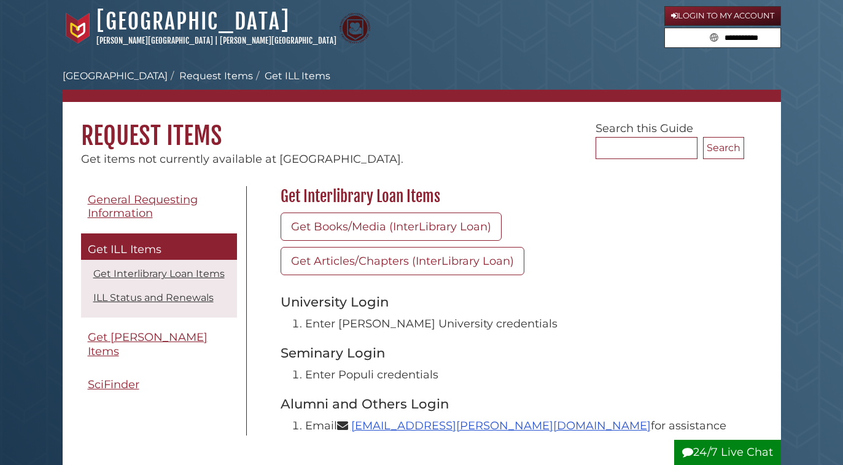 The width and height of the screenshot is (843, 465). Describe the element at coordinates (391, 227) in the screenshot. I see `a: Get Books/Media (InterLibrary Loan)` at that location.